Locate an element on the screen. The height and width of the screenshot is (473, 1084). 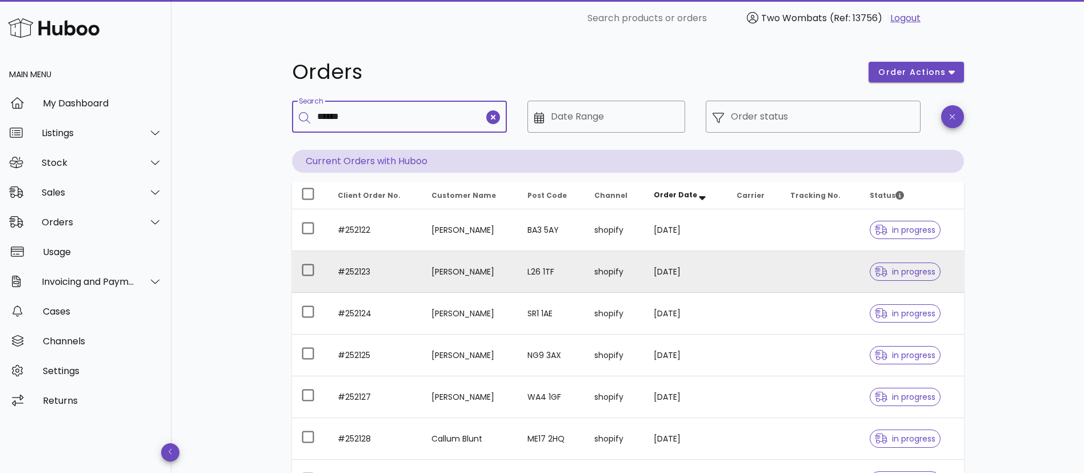
span: Carrier is located at coordinates (750, 195).